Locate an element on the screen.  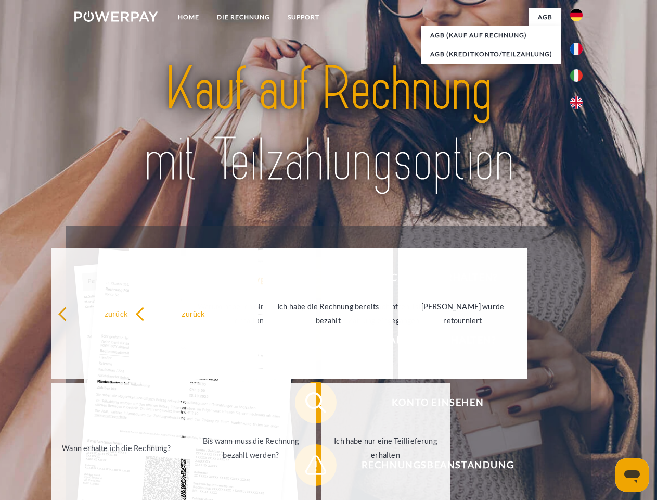
img: logo-powerpay-white.svg is located at coordinates (116, 17).